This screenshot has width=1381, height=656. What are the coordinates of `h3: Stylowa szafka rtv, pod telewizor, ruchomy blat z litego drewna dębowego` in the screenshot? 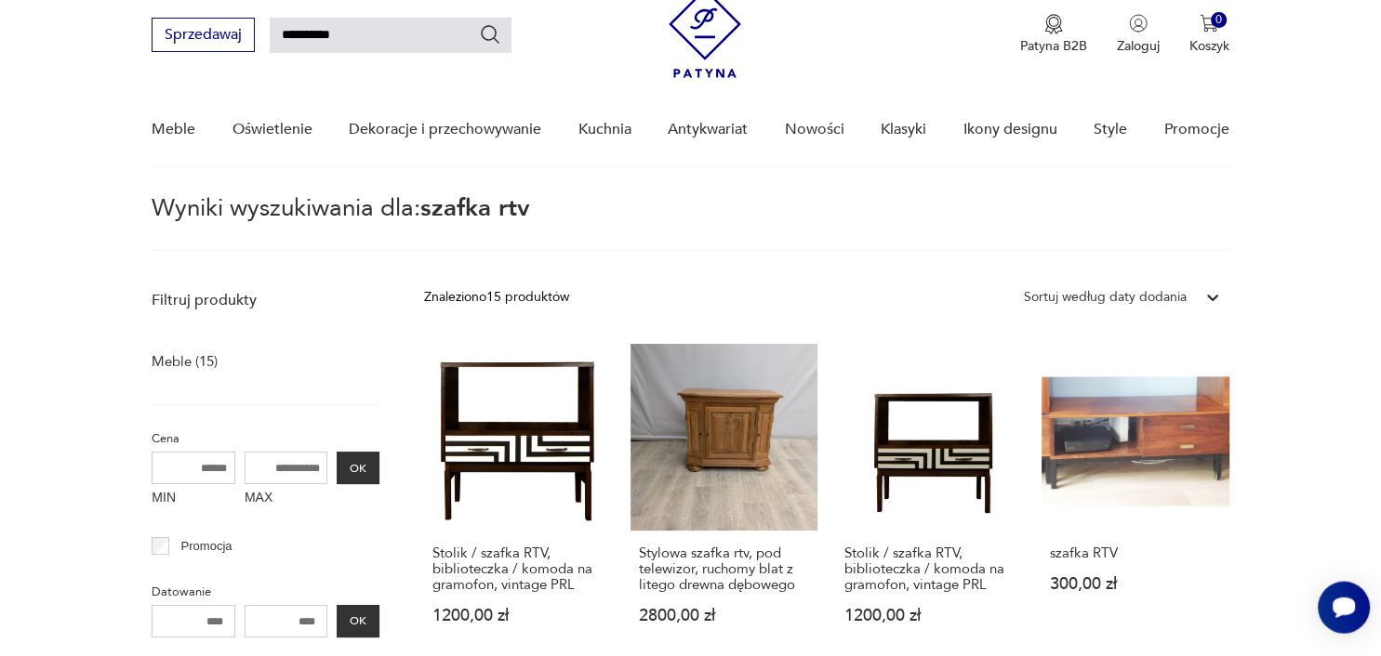 It's located at (723, 569).